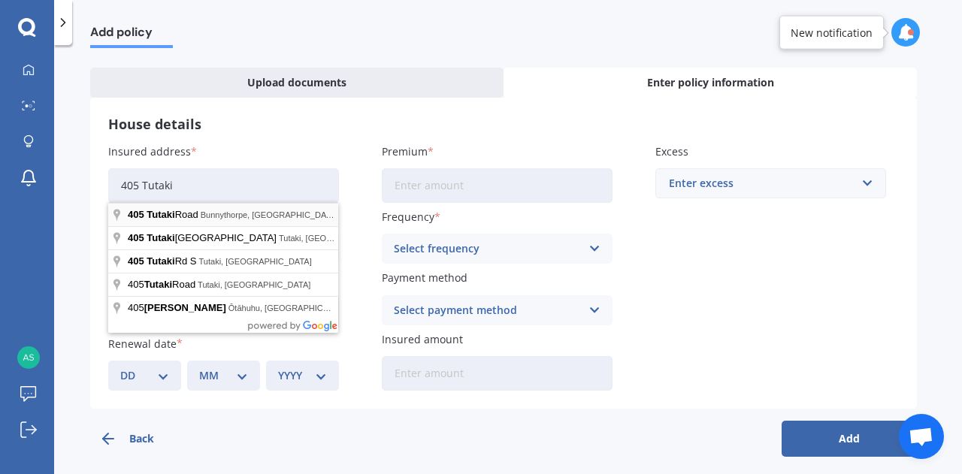 The height and width of the screenshot is (474, 962). What do you see at coordinates (181, 41) in the screenshot?
I see `span: Please enter your policy information` at bounding box center [181, 41].